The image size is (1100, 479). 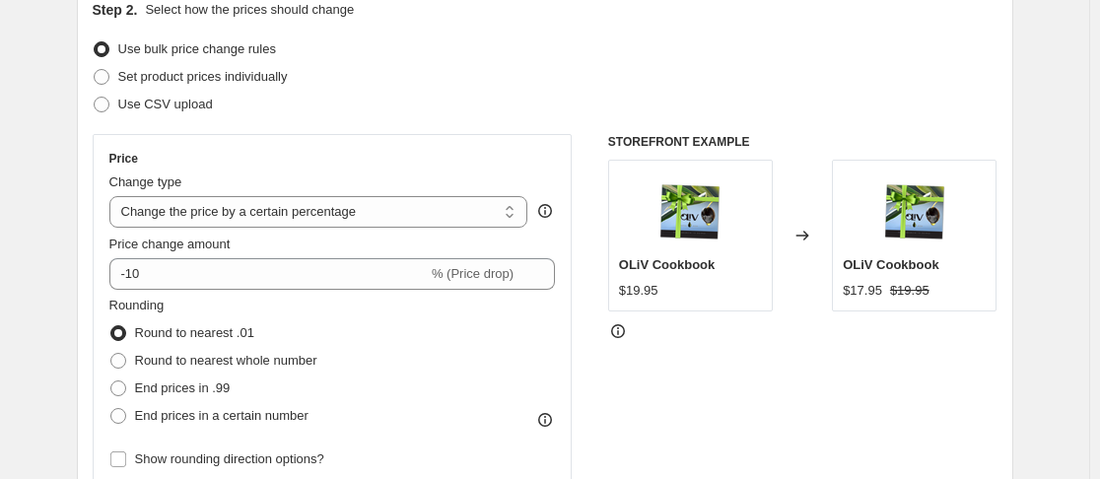 I want to click on div: $17.95, so click(x=862, y=291).